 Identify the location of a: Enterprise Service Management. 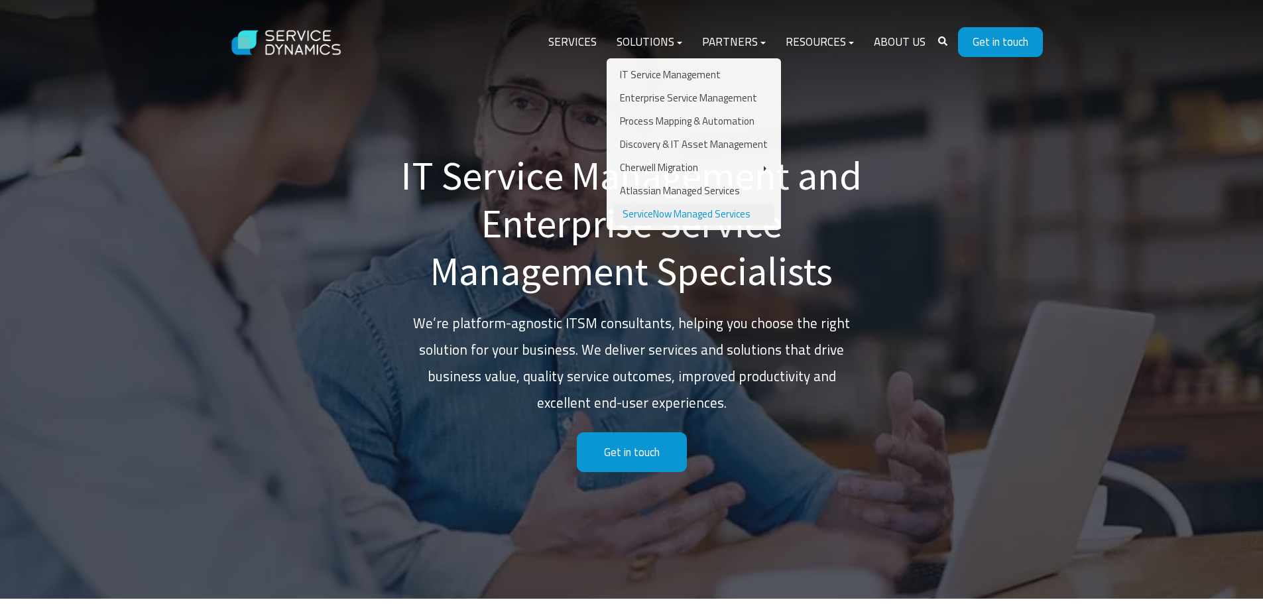
(694, 97).